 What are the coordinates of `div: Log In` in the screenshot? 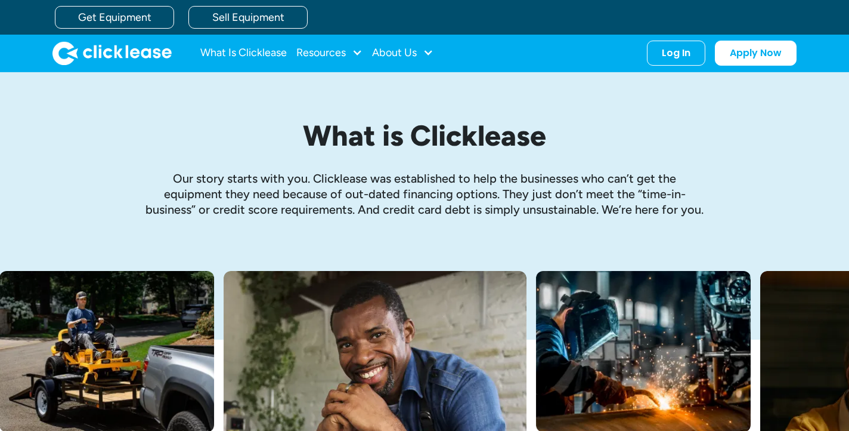 It's located at (676, 53).